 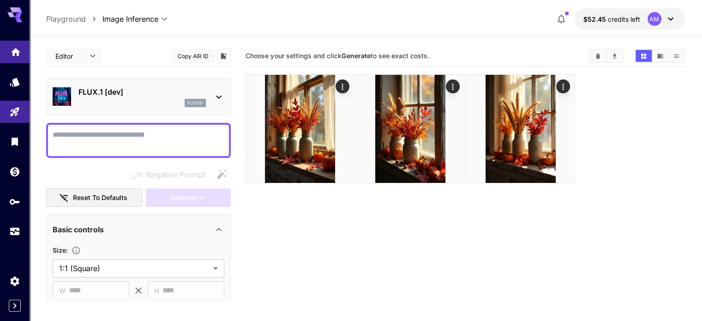 I want to click on span: Size :, so click(x=60, y=250).